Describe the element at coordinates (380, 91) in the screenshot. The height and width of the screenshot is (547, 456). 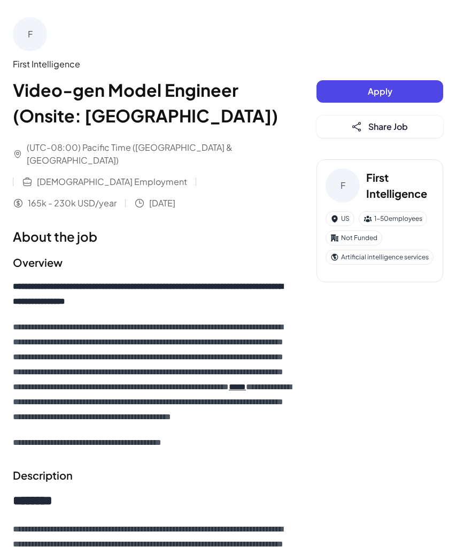
I see `span: Apply` at that location.